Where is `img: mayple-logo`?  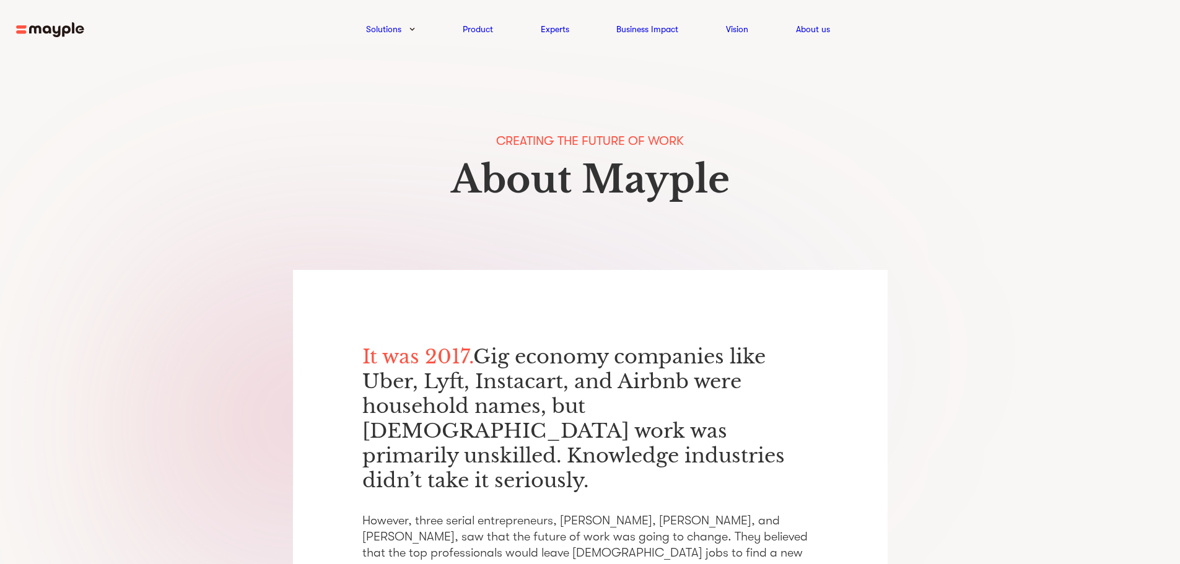
img: mayple-logo is located at coordinates (50, 30).